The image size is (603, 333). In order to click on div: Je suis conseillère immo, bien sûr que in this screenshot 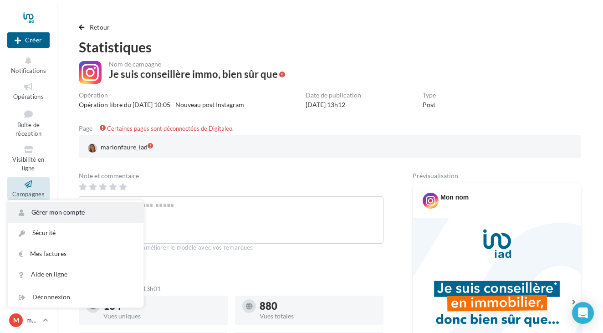, I will do `click(193, 74)`.